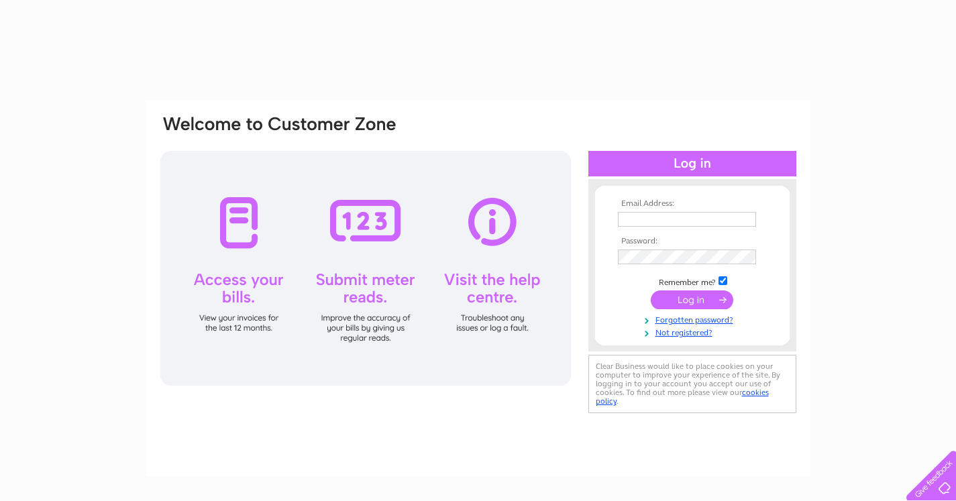 This screenshot has height=501, width=956. Describe the element at coordinates (693, 331) in the screenshot. I see `a: Not registered?` at that location.